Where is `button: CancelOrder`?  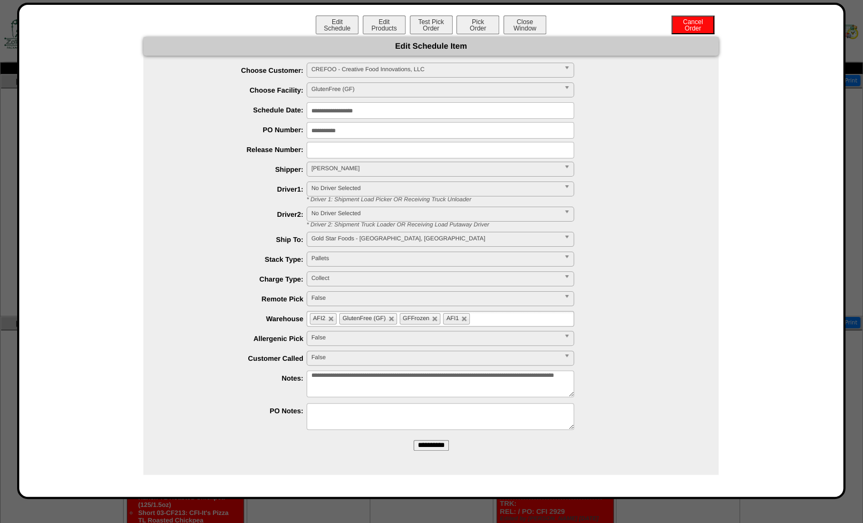 button: CancelOrder is located at coordinates (693, 25).